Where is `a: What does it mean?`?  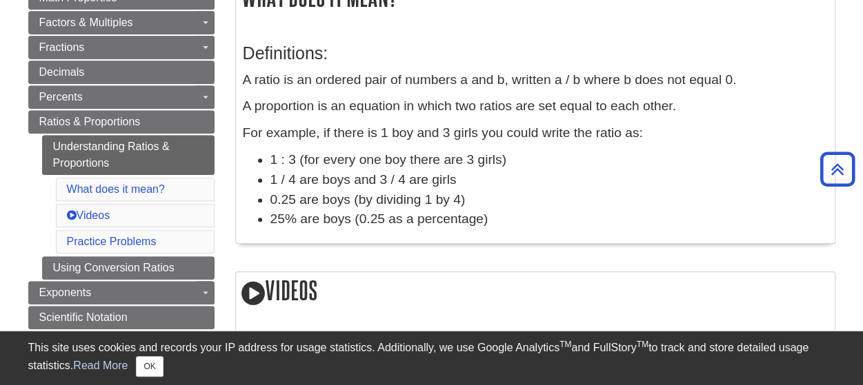
a: What does it mean? is located at coordinates (116, 189).